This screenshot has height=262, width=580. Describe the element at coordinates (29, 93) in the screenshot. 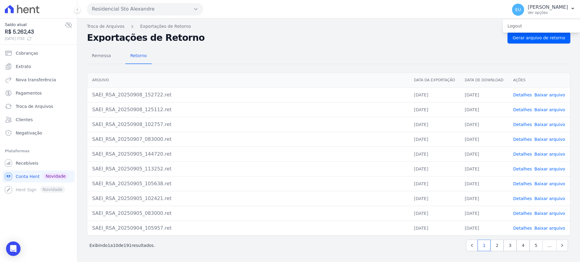

I see `span: Pagamentos` at that location.